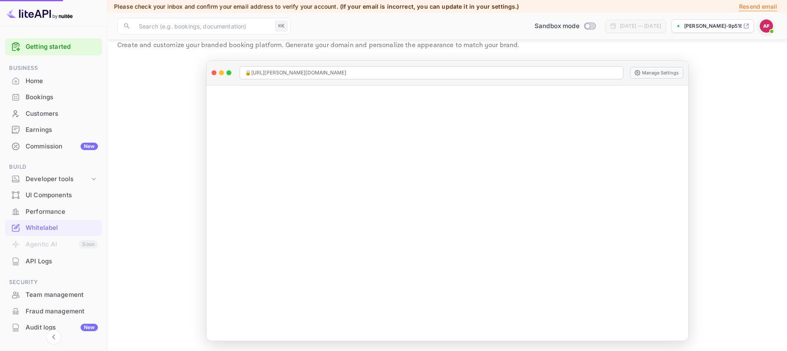 The image size is (787, 351). What do you see at coordinates (40, 13) in the screenshot?
I see `img: LiteAPI logo` at bounding box center [40, 13].